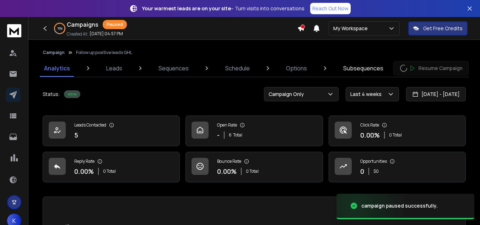 This screenshot has height=225, width=480. Describe the element at coordinates (54, 53) in the screenshot. I see `button: Campaign` at that location.